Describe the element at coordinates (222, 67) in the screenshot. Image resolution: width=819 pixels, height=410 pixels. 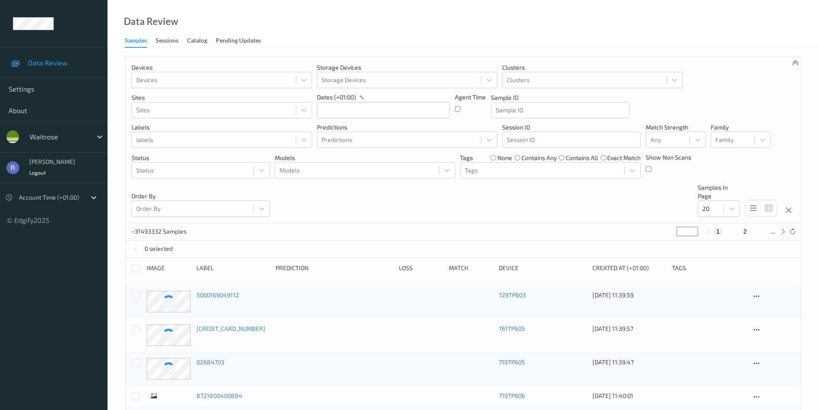
I see `p: Devices` at that location.